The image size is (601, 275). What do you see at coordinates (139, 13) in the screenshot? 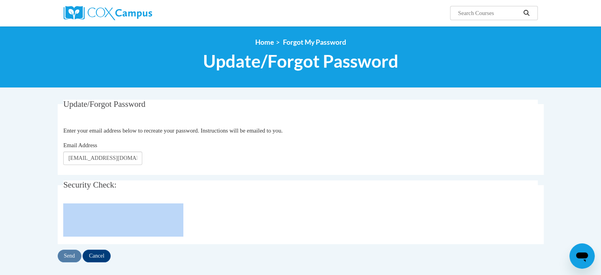
I see `a: Cox Campus` at bounding box center [139, 13].